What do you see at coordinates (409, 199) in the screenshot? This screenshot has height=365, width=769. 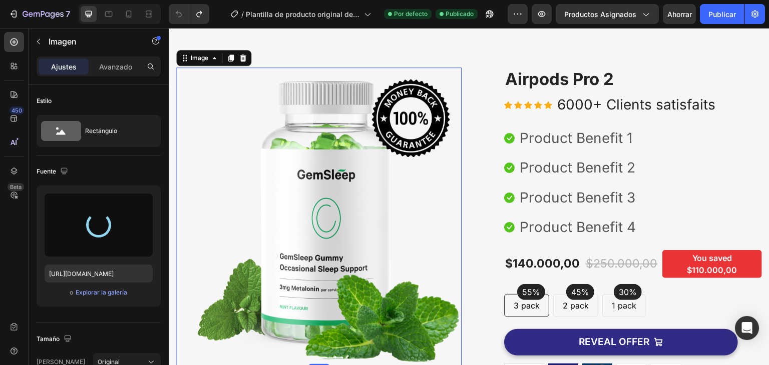 I see `p: Product Benefit 4` at bounding box center [409, 199].